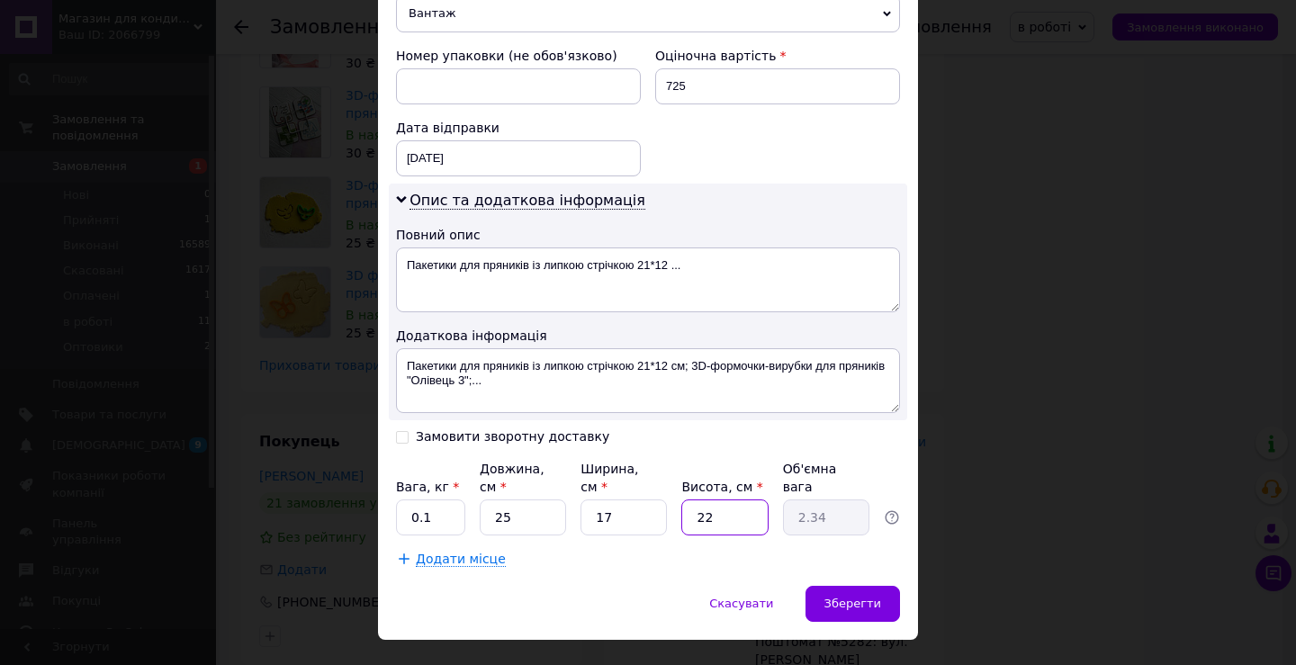 This screenshot has width=1296, height=665. I want to click on div: Номер упаковки (не обов'язково), so click(519, 56).